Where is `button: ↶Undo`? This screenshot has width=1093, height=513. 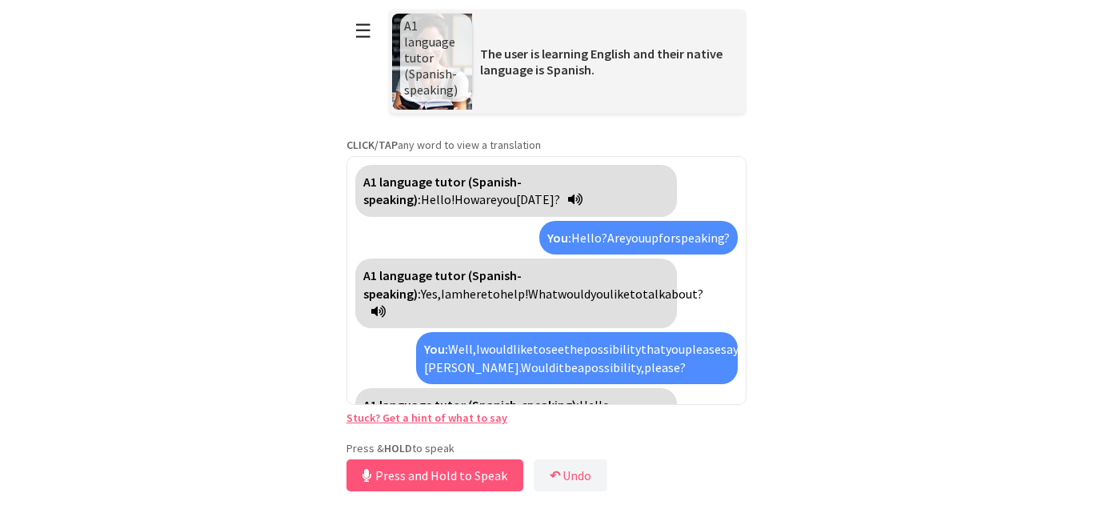 button: ↶Undo is located at coordinates (570, 475).